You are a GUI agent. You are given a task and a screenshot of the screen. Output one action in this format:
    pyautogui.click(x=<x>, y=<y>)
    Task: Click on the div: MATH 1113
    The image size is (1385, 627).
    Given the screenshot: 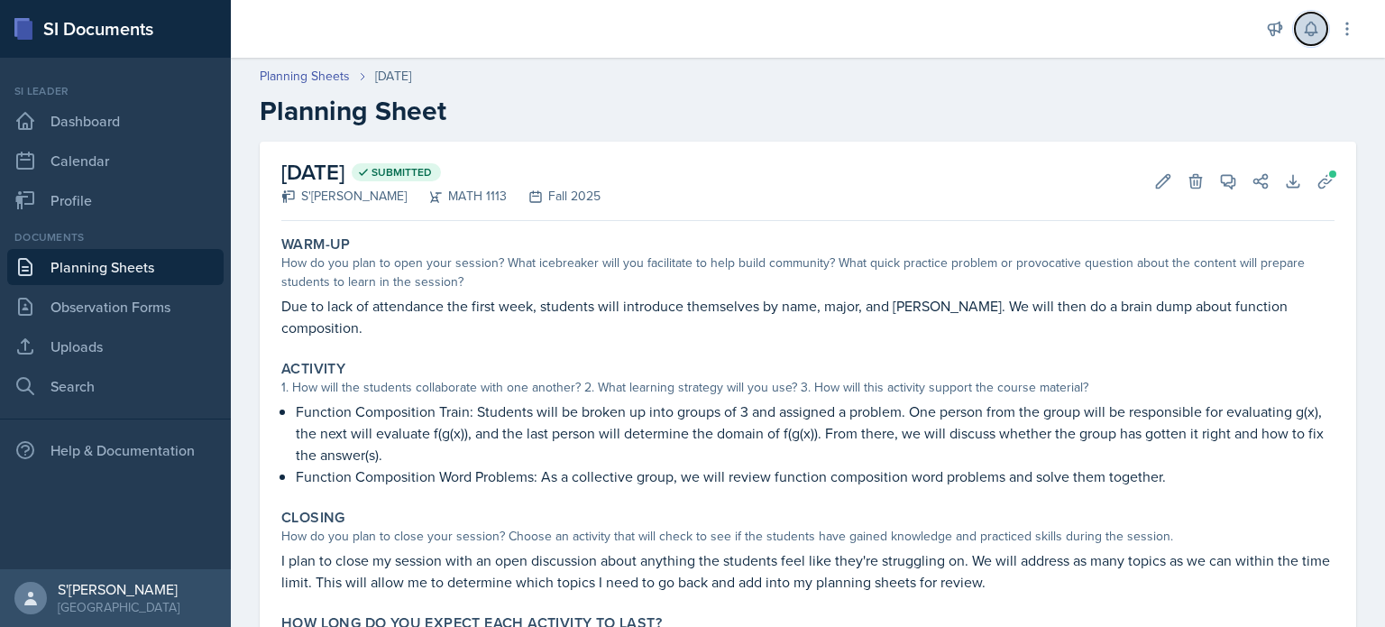 What is the action you would take?
    pyautogui.click(x=456, y=196)
    